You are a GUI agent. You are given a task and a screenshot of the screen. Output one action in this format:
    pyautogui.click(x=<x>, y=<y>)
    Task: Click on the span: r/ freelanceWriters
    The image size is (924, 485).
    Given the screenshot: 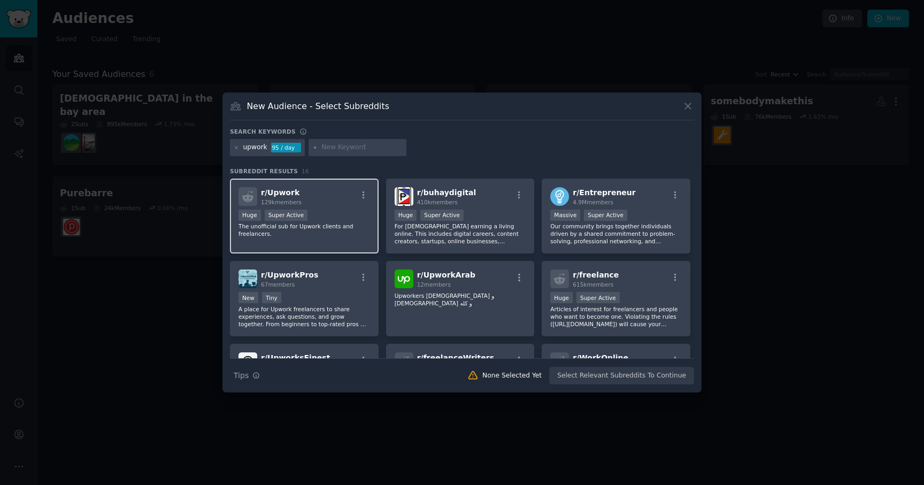 What is the action you would take?
    pyautogui.click(x=456, y=358)
    